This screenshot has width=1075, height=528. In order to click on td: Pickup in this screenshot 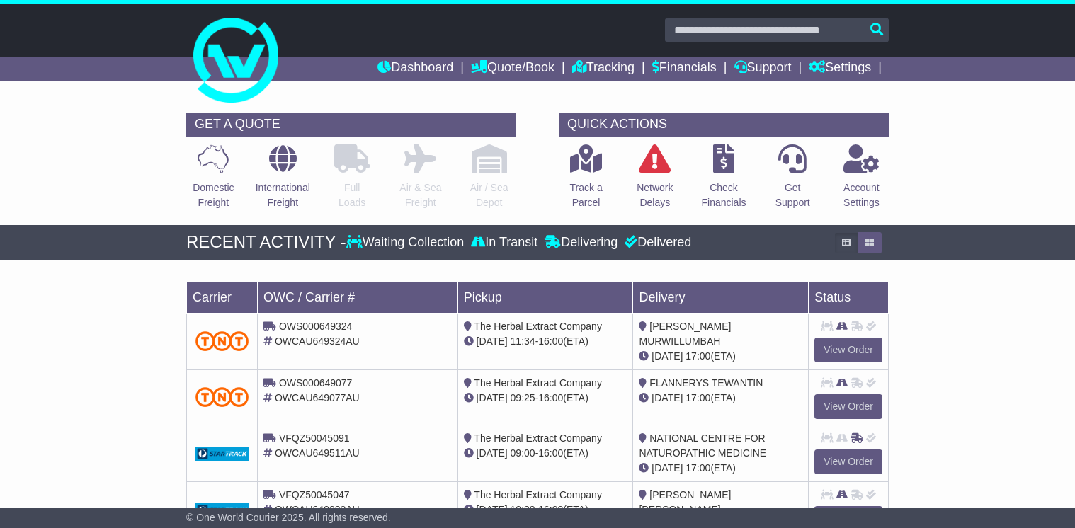, I will do `click(545, 297)`.